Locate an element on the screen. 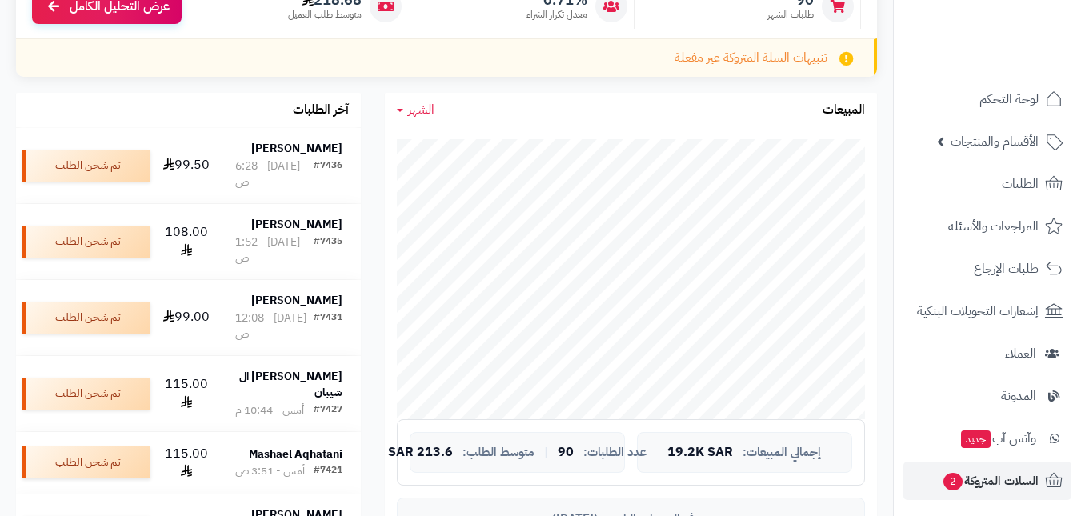 This screenshot has width=1081, height=516. a: وآتس آبجديد is located at coordinates (988, 439).